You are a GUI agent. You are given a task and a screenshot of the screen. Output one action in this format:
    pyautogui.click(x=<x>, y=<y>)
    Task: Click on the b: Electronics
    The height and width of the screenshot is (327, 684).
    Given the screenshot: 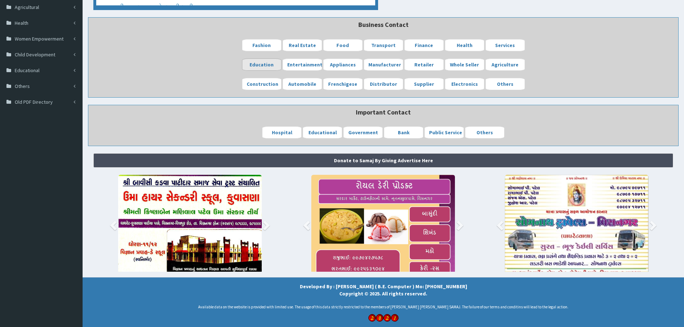 What is the action you would take?
    pyautogui.click(x=465, y=84)
    